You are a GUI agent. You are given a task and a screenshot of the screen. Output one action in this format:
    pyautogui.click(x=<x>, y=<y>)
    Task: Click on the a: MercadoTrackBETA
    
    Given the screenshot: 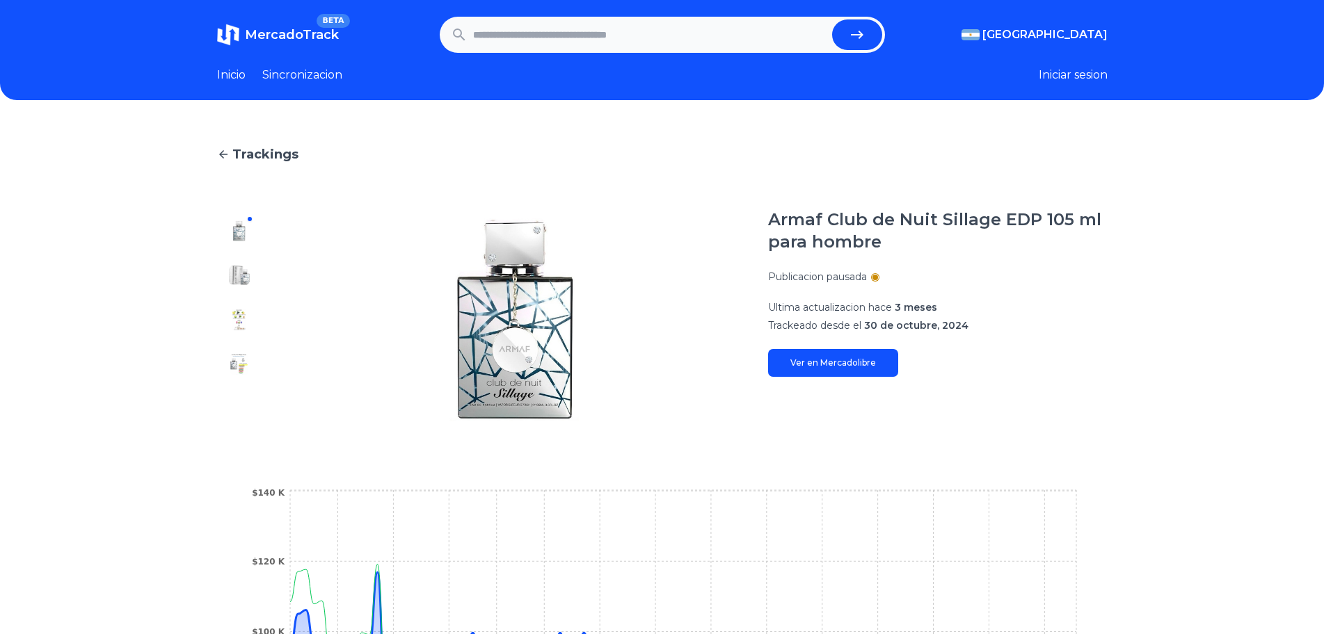 What is the action you would take?
    pyautogui.click(x=278, y=35)
    